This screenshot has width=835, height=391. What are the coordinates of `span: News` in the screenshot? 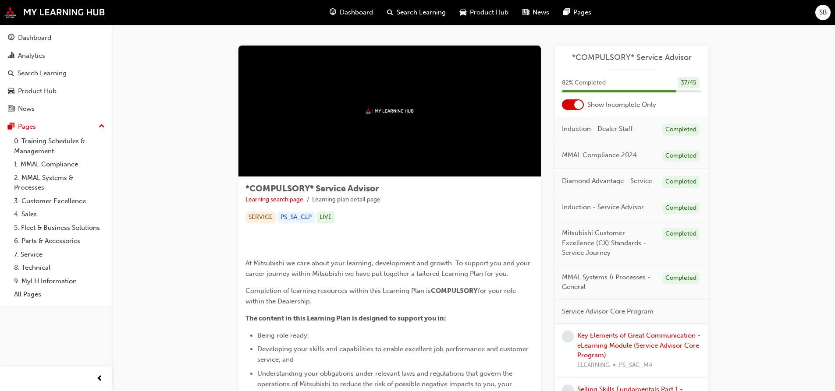 It's located at (541, 12).